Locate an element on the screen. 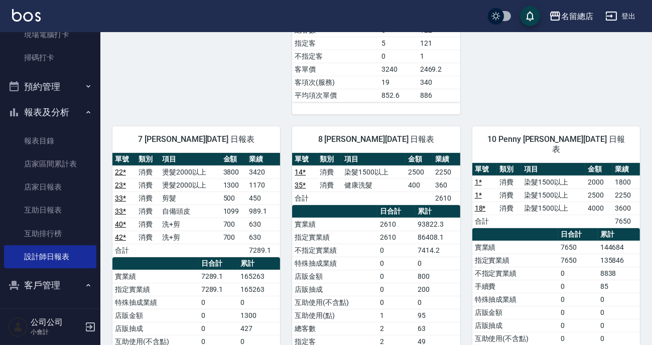 This screenshot has width=652, height=345. td: 1099 is located at coordinates (234, 211).